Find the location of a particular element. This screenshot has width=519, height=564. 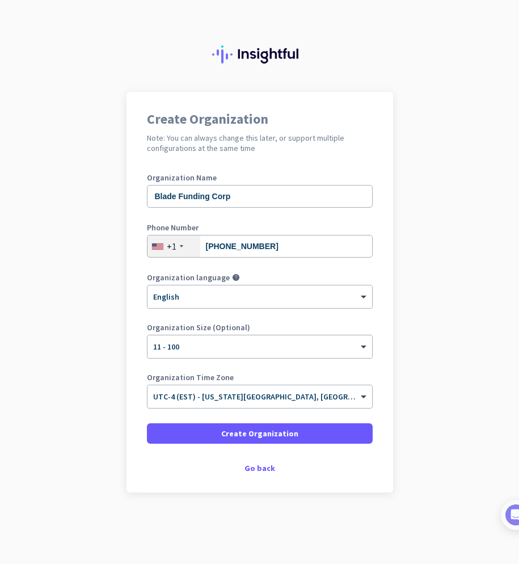

label: Phone Number is located at coordinates (260, 228).